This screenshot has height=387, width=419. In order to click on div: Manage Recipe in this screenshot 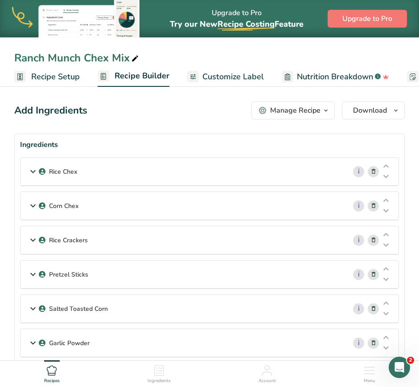, I will do `click(295, 111)`.